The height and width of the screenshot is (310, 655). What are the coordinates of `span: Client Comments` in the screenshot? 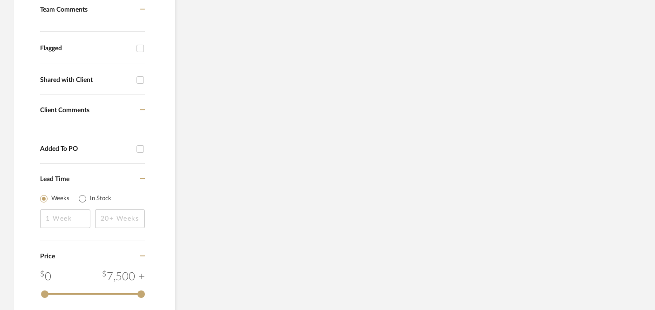 It's located at (65, 110).